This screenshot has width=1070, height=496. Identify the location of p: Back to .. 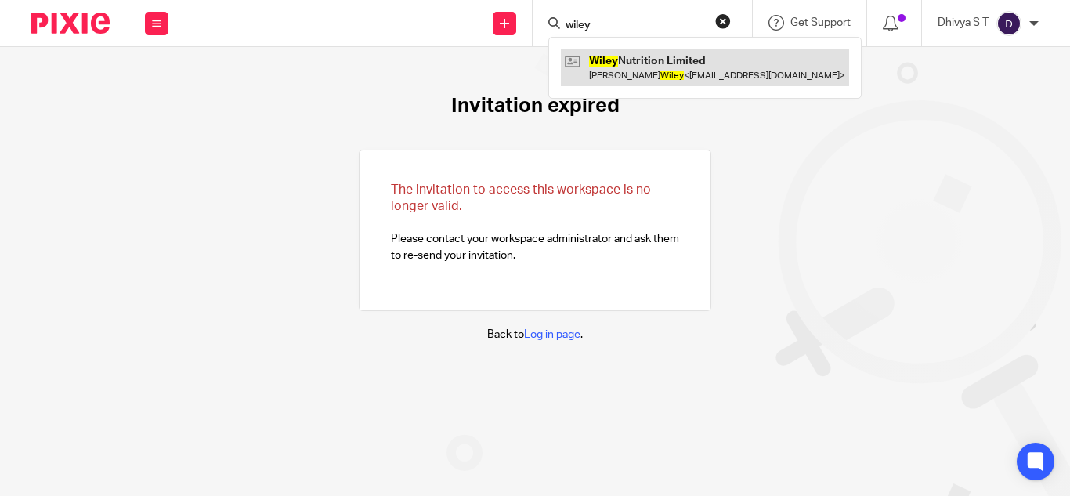
(535, 334).